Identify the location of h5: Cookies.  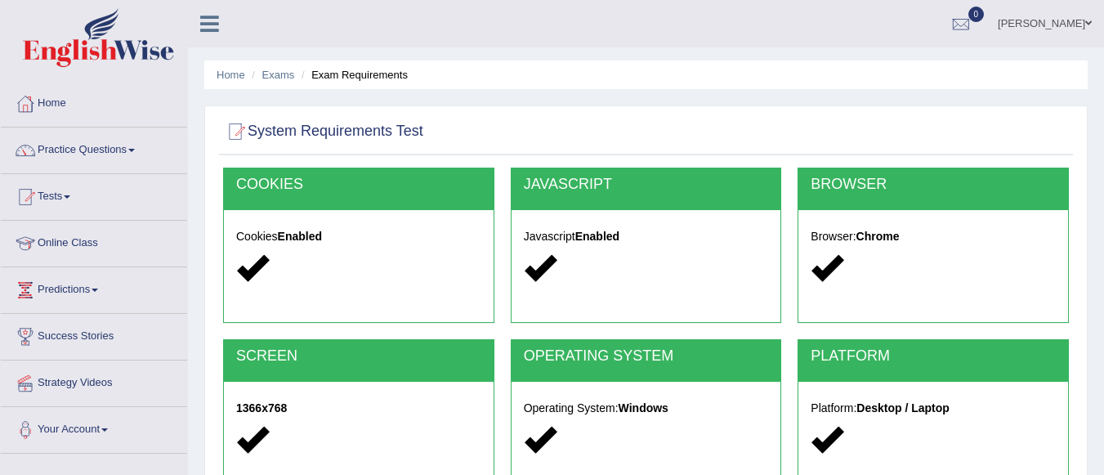
(359, 236).